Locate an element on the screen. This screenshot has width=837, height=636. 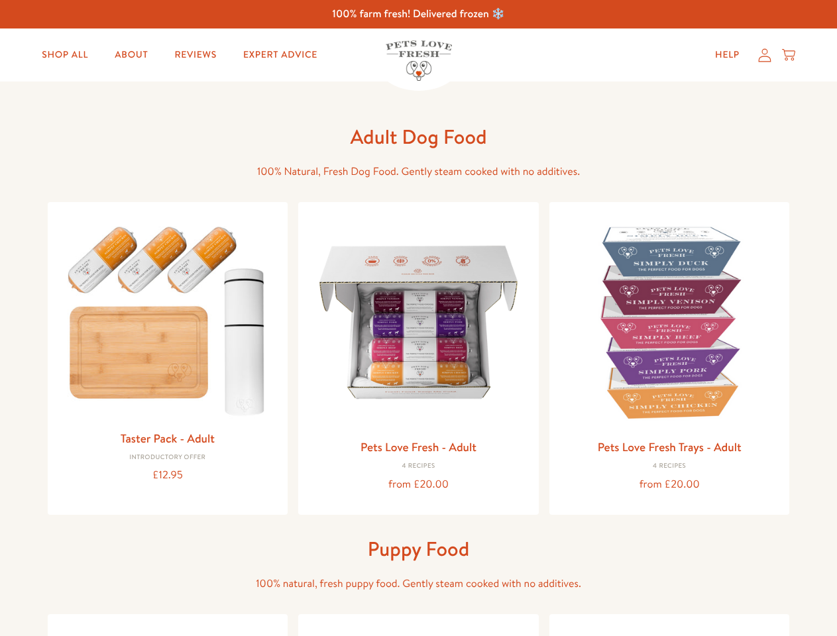
span: 100% Natural, Fresh Dog Food. Gently steam cooked with no additives. is located at coordinates (418, 172).